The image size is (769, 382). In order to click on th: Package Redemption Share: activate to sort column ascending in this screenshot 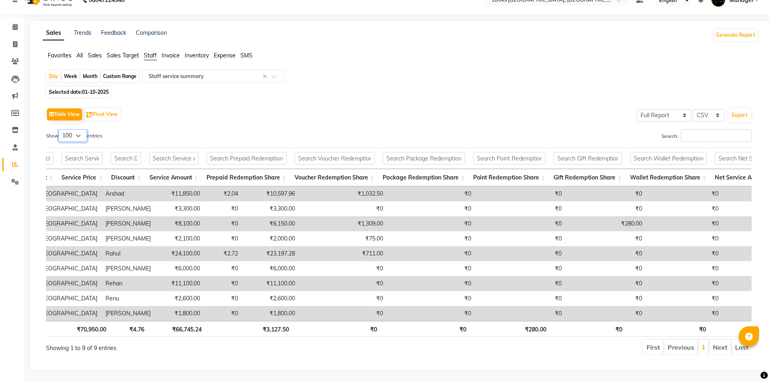, I will do `click(424, 177)`.